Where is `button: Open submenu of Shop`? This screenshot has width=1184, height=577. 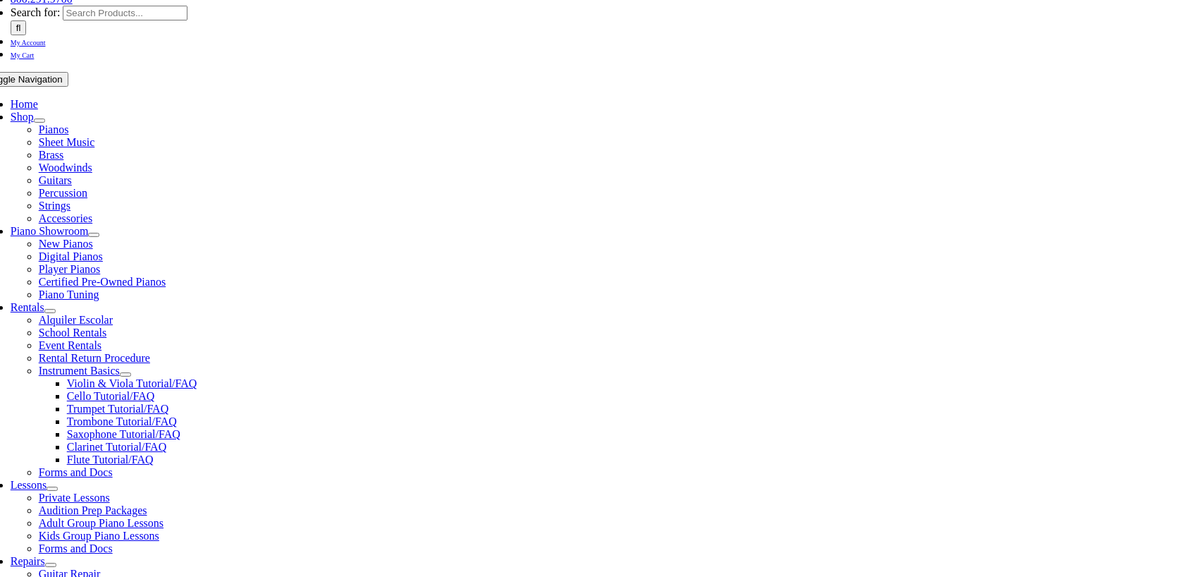
button: Open submenu of Shop is located at coordinates (39, 121).